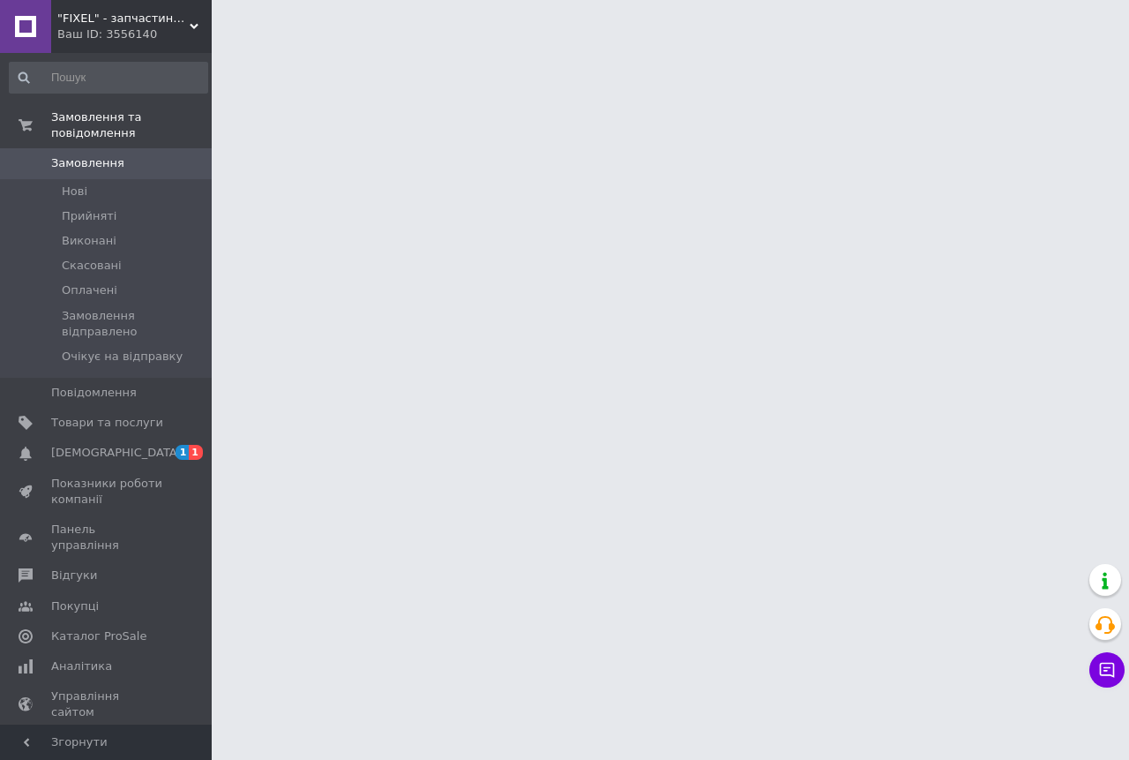  Describe the element at coordinates (87, 163) in the screenshot. I see `span: Замовлення` at that location.